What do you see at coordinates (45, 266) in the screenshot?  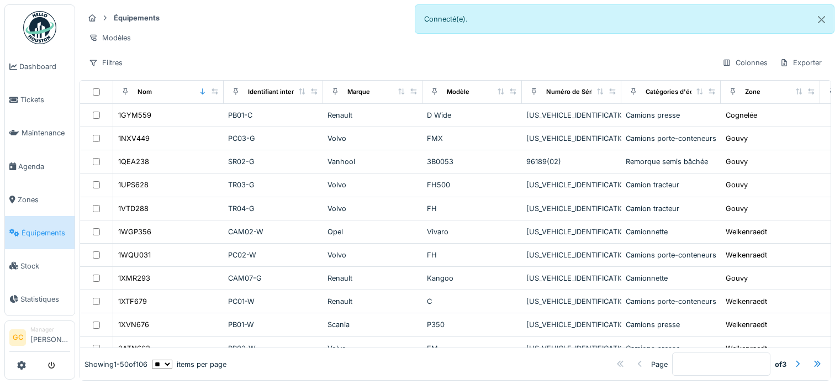 I see `span: Stock` at bounding box center [45, 266].